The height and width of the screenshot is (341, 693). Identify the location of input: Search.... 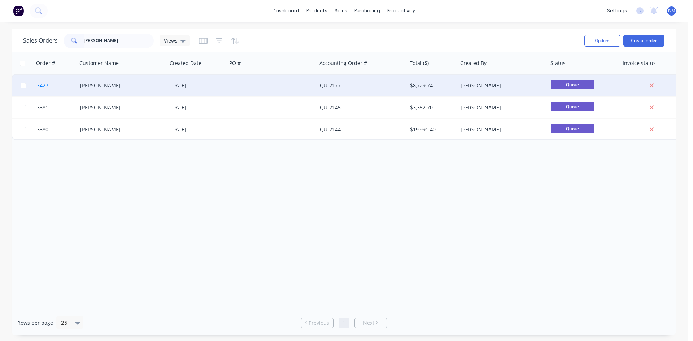
(119, 41).